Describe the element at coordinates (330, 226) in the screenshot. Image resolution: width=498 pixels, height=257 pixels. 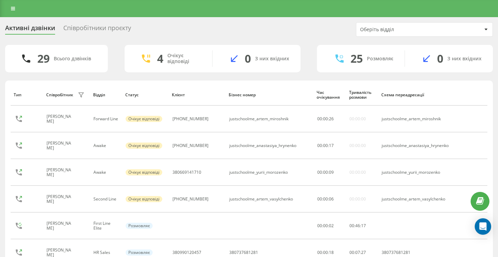
I see `div: 00:00:02` at that location.